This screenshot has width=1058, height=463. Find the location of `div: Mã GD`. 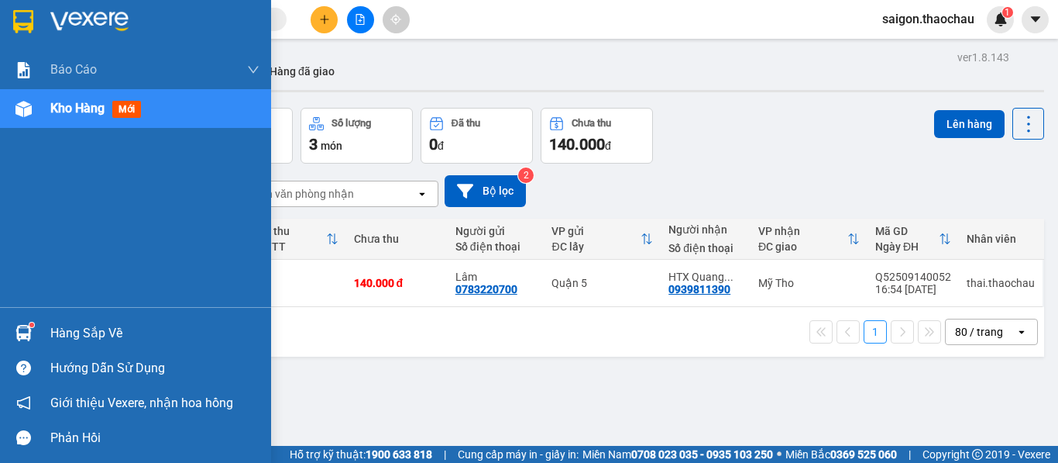

div: Mã GD is located at coordinates (907, 231).